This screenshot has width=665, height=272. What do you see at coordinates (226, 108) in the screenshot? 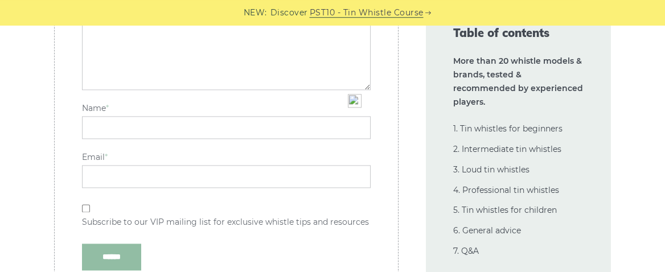
I see `label: Name` at bounding box center [226, 108].